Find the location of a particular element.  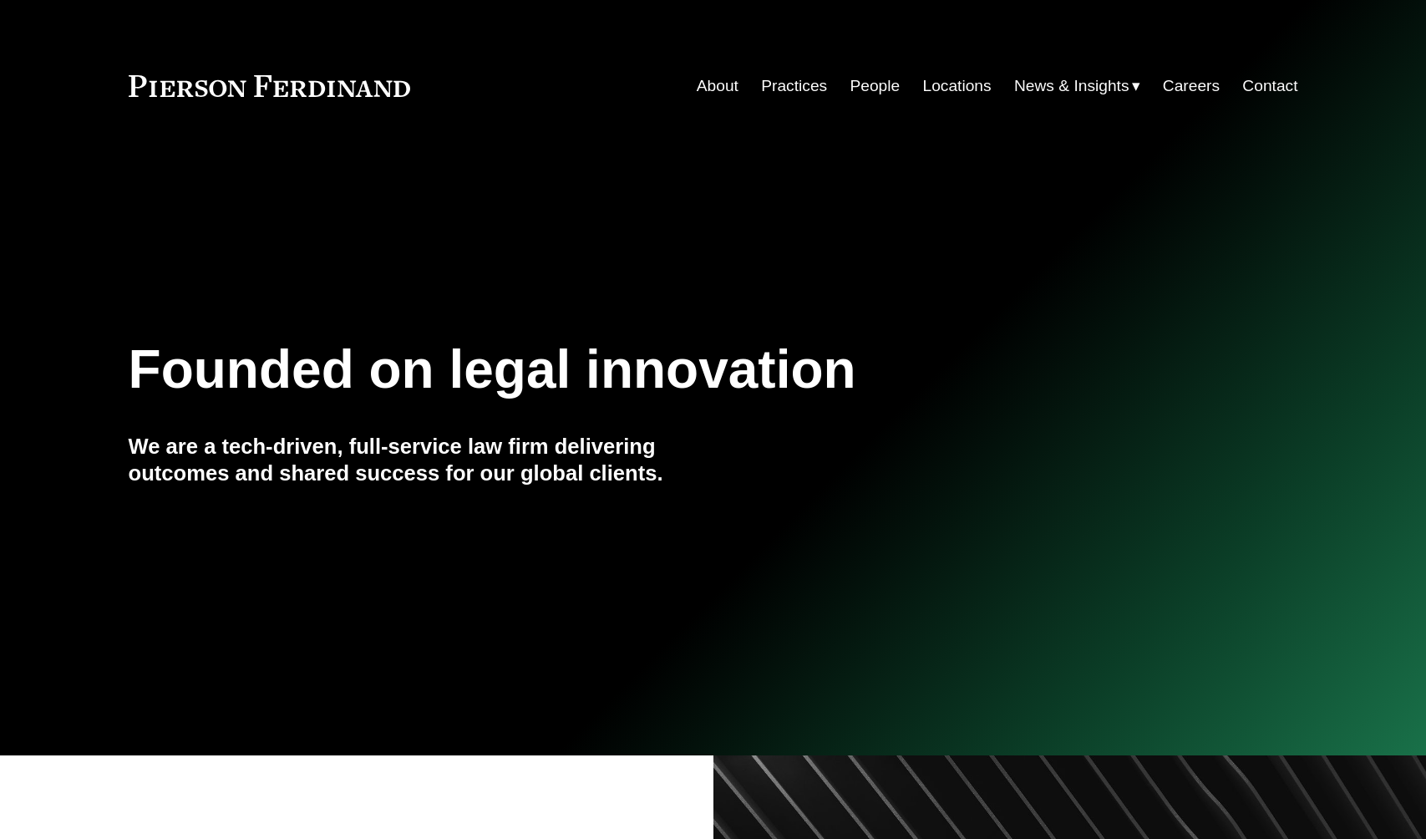

a: Locations is located at coordinates (957, 86).